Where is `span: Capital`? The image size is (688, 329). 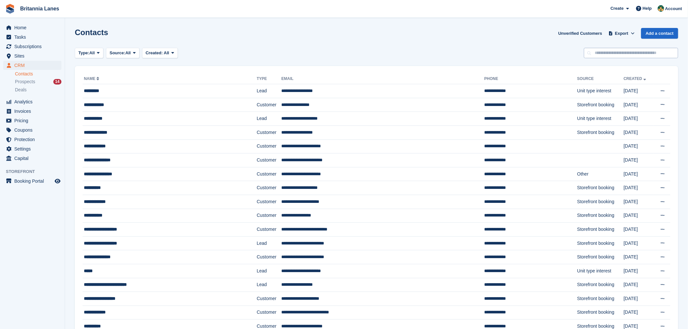 span: Capital is located at coordinates (34, 158).